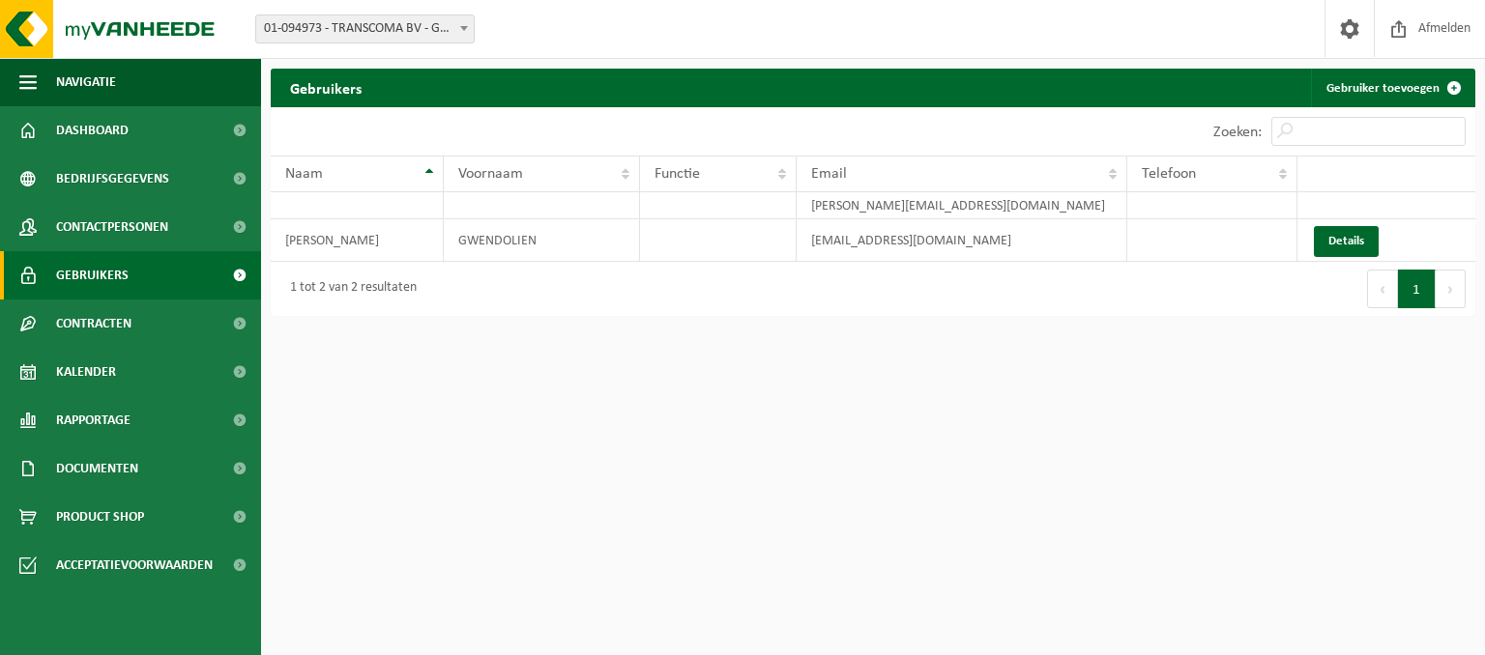 Image resolution: width=1485 pixels, height=655 pixels. What do you see at coordinates (112, 227) in the screenshot?
I see `span: Contactpersonen` at bounding box center [112, 227].